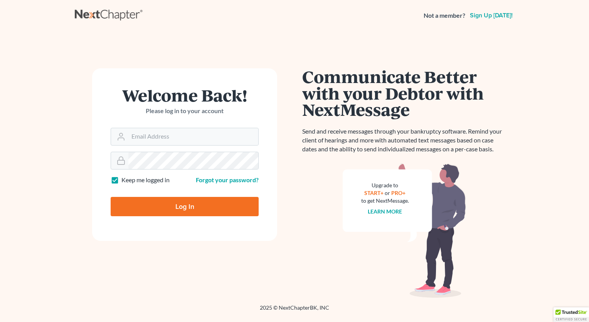 Image resolution: width=589 pixels, height=322 pixels. What do you see at coordinates (295, 310) in the screenshot?
I see `div: 2025 © NextChapterBK, INC` at bounding box center [295, 310].